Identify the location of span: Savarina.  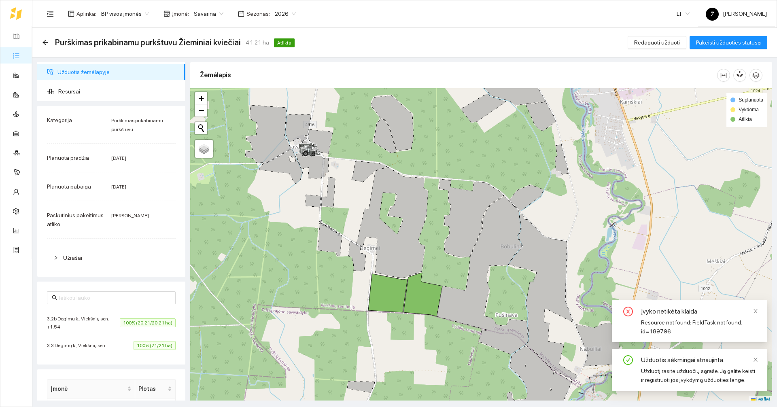
(208, 14).